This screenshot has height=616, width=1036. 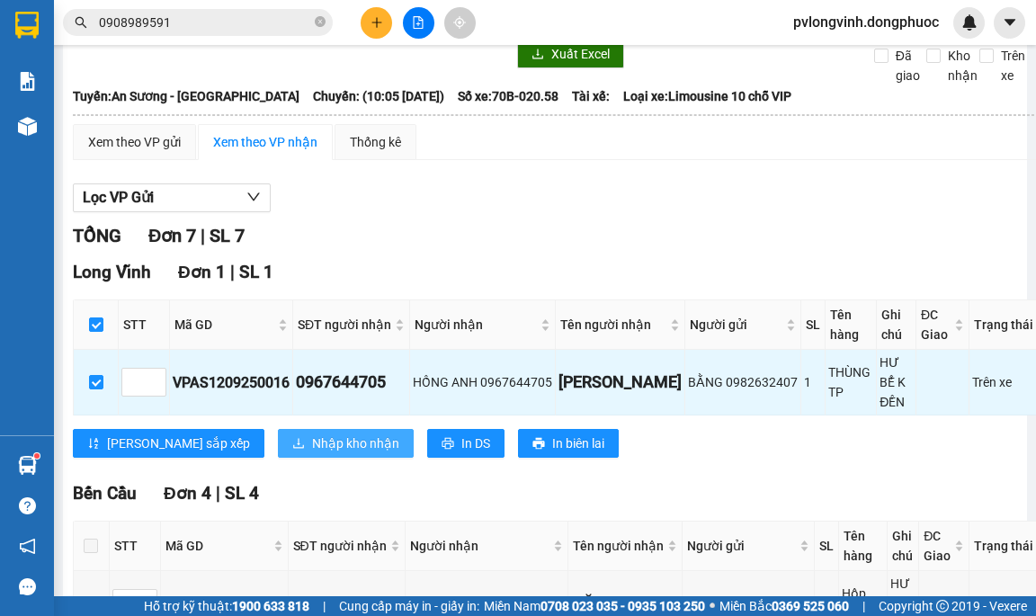 I want to click on span: Bến Cầu, so click(x=104, y=493).